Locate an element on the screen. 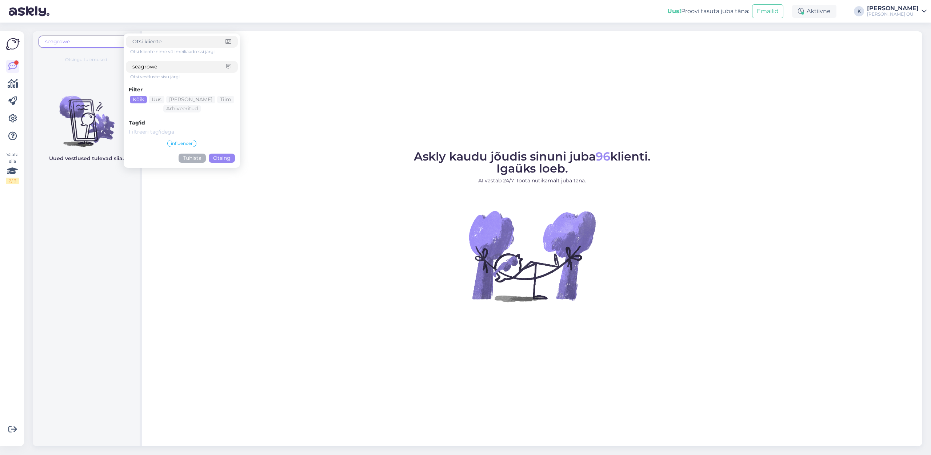  button: Emailid is located at coordinates (768, 11).